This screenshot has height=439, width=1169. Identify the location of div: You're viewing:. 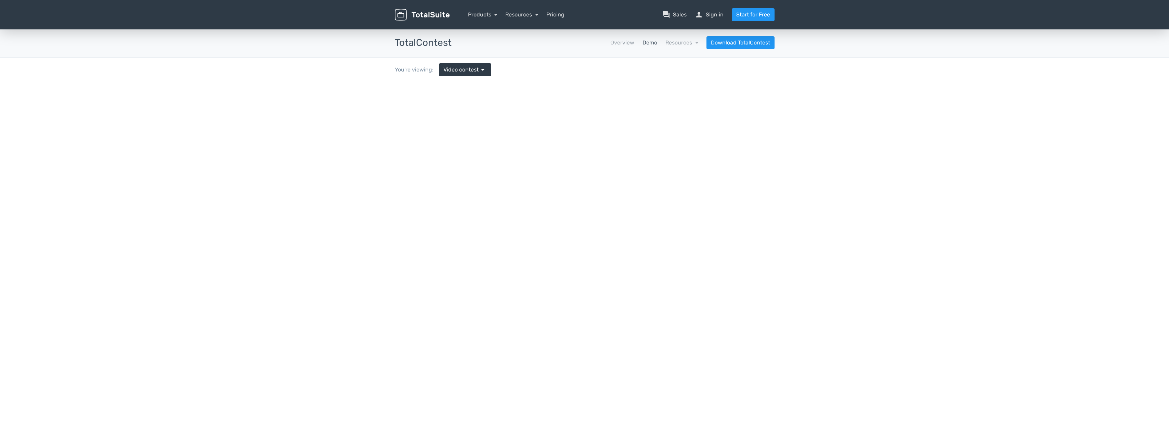
(417, 70).